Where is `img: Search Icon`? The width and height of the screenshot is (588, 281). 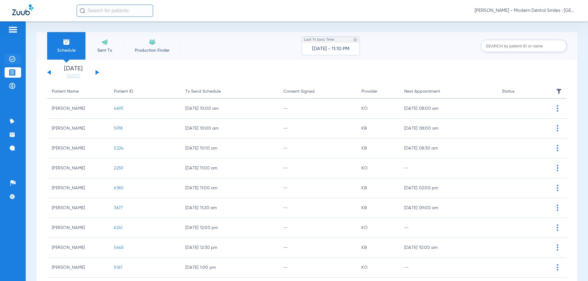 img: Search Icon is located at coordinates (82, 11).